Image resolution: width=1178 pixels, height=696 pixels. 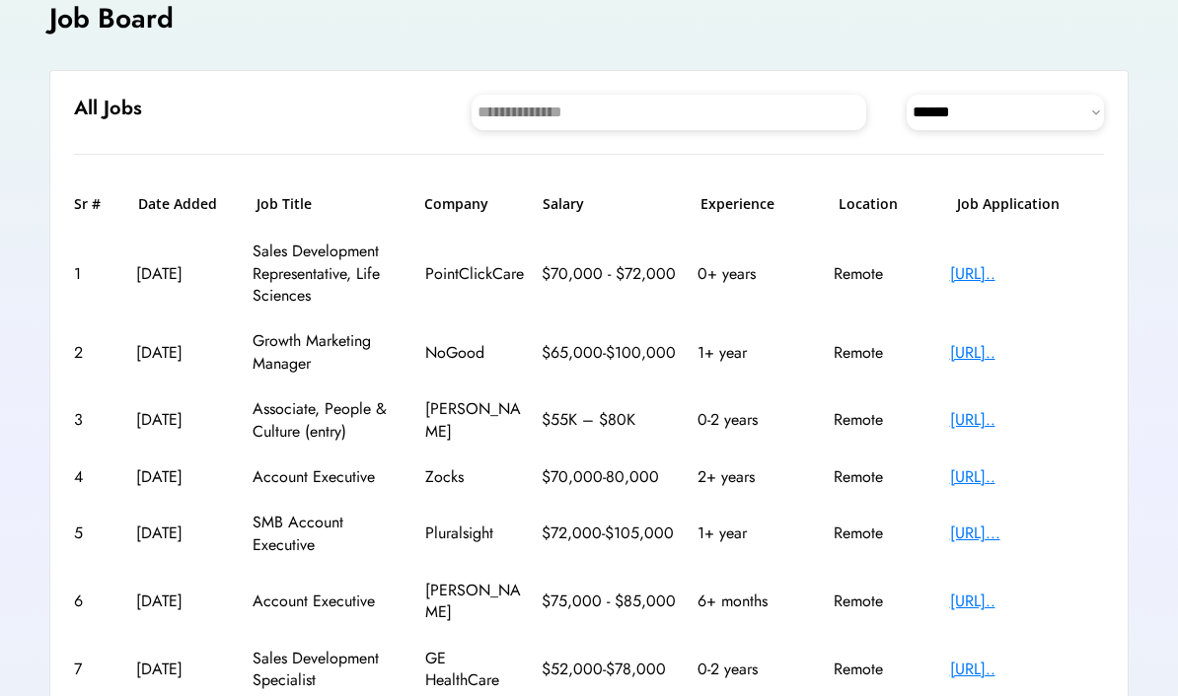 I want to click on div: Sales Development Specialist, so click(x=329, y=670).